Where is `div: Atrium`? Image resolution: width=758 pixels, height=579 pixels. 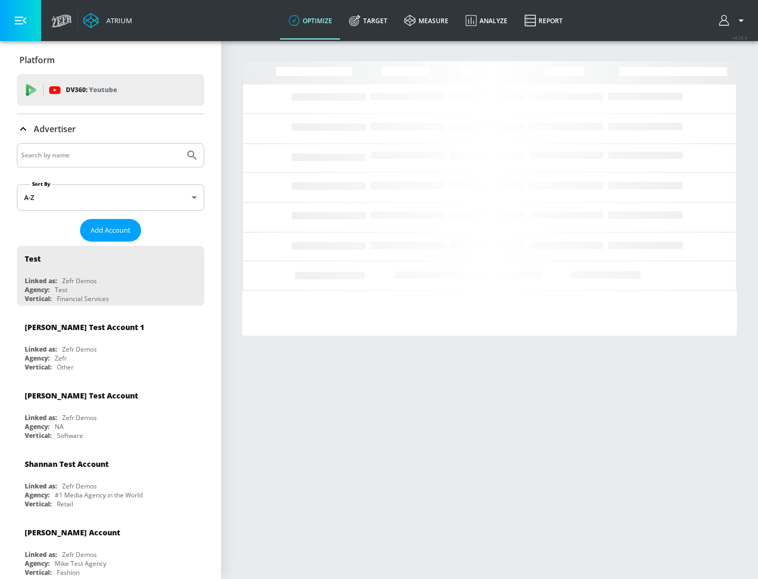
div: Atrium is located at coordinates (117, 21).